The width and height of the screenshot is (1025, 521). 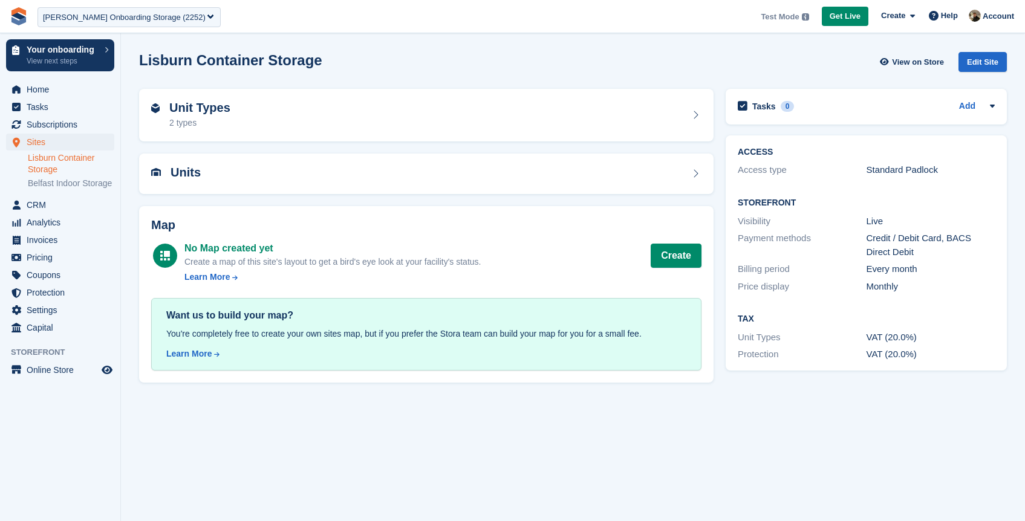 I want to click on h2: Lisburn Container Storage, so click(x=230, y=60).